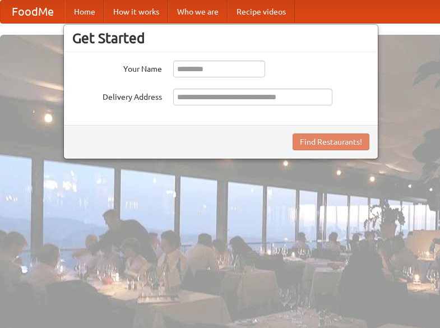 This screenshot has width=440, height=328. I want to click on a: How it works, so click(136, 12).